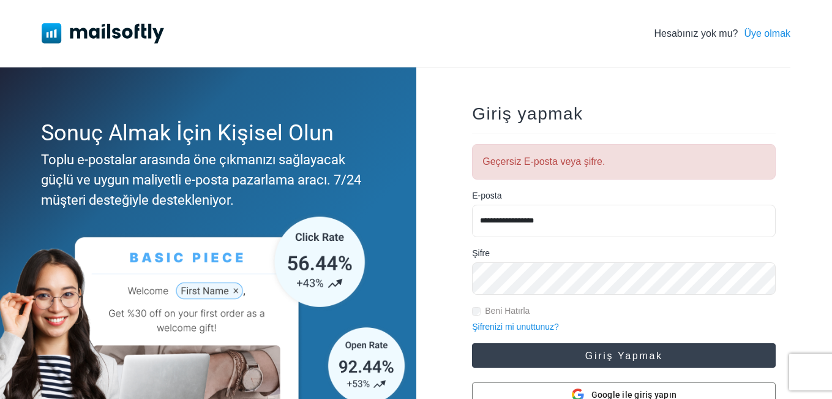  Describe the element at coordinates (624, 355) in the screenshot. I see `button: Giriş yapmak` at that location.